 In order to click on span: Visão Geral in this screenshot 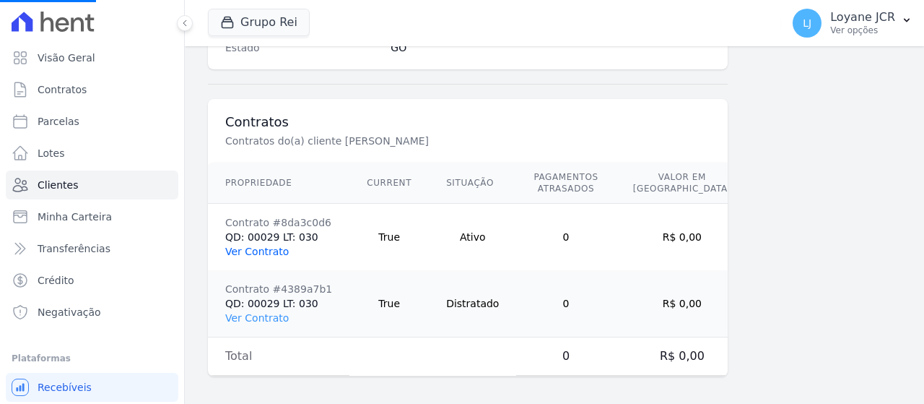, I will do `click(66, 58)`.